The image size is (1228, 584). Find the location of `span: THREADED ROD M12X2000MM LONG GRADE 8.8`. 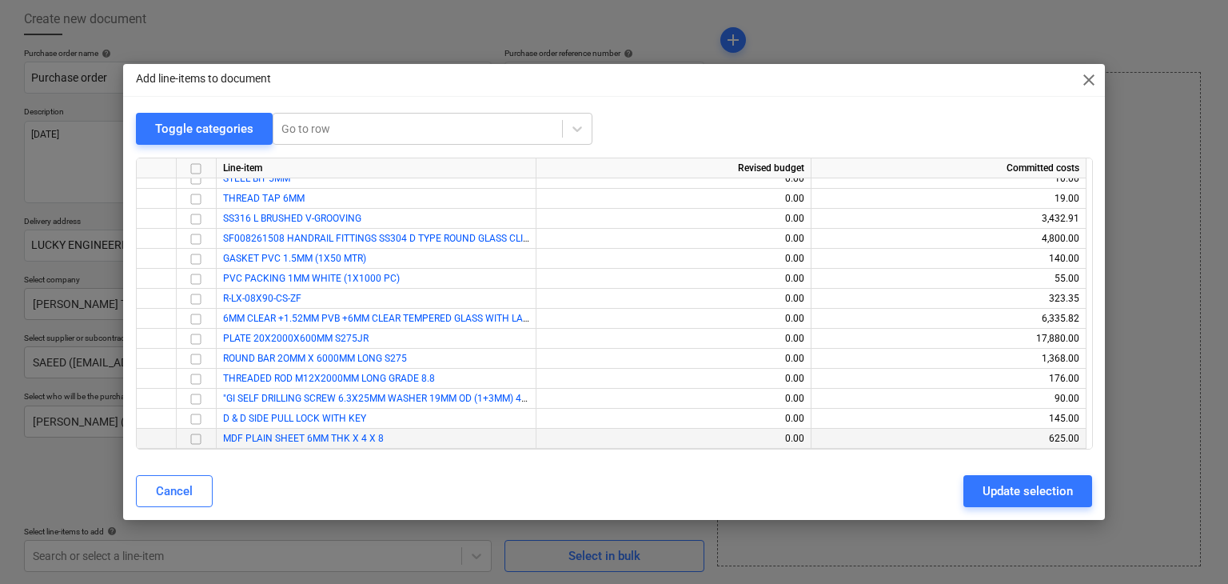

span: THREADED ROD M12X2000MM LONG GRADE 8.8 is located at coordinates (329, 378).